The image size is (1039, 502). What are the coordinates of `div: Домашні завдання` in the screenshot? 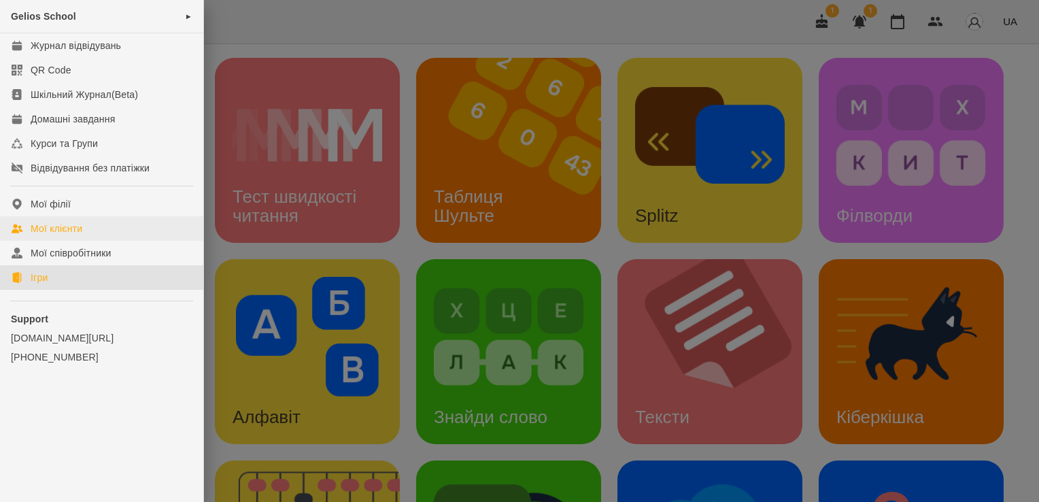 It's located at (73, 119).